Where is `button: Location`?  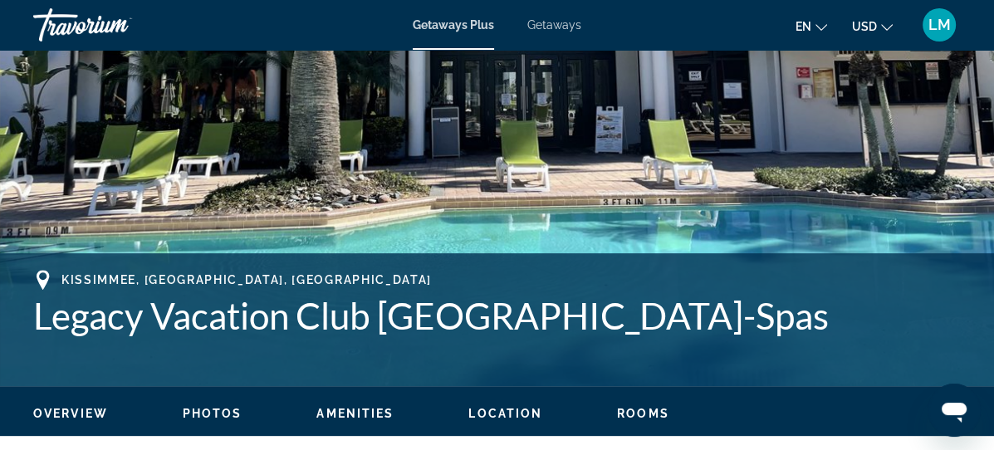
button: Location is located at coordinates (505, 413).